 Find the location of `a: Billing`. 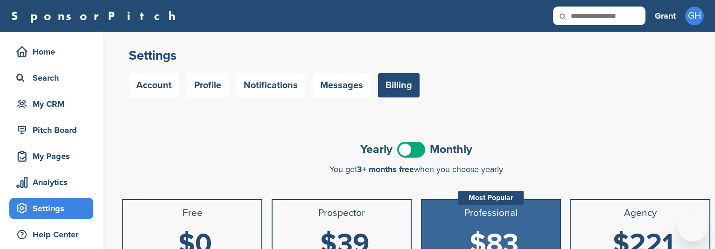

a: Billing is located at coordinates (398, 85).